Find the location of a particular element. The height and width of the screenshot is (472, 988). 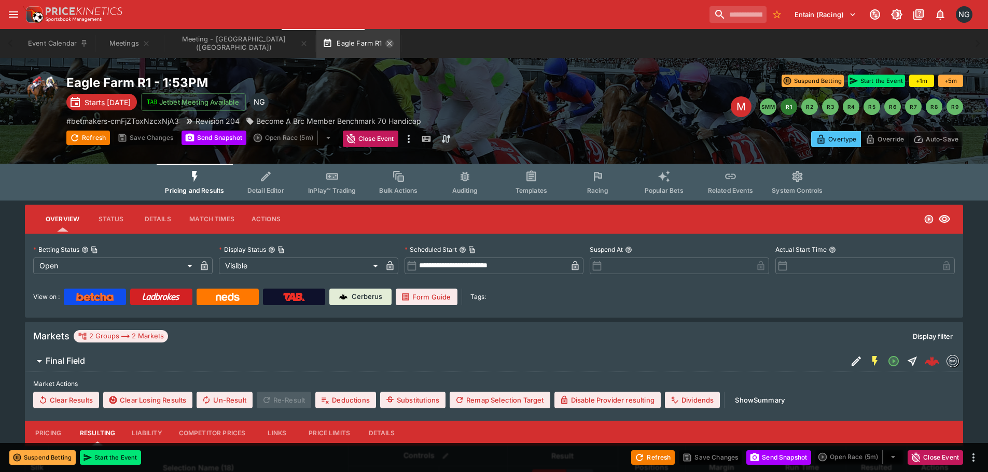

button: Clear Results is located at coordinates (66, 400).